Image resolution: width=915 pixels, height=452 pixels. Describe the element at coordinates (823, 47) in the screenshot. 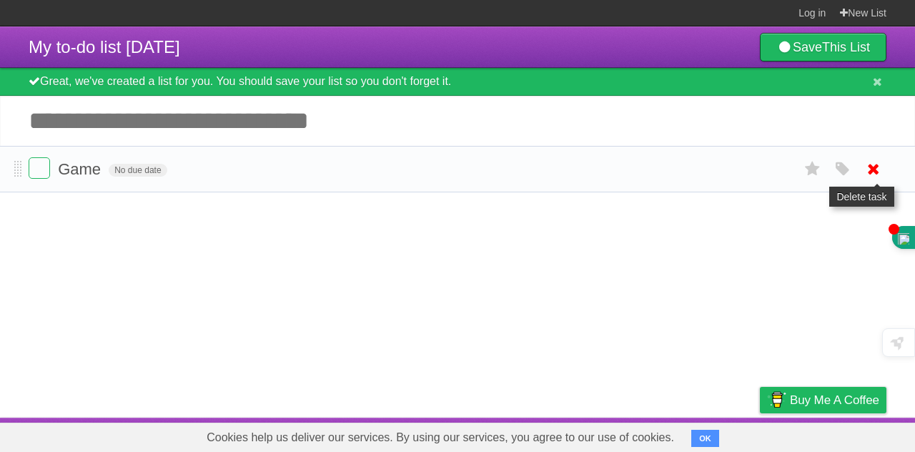

I see `a: SaveThis List` at that location.